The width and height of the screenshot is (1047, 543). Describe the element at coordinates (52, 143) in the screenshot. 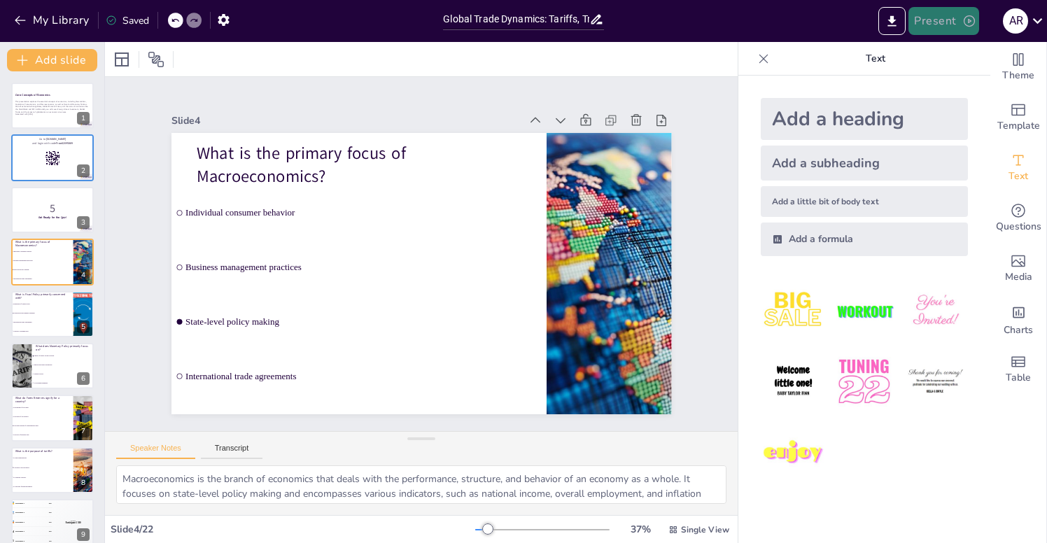

I see `p: and login with code` at that location.